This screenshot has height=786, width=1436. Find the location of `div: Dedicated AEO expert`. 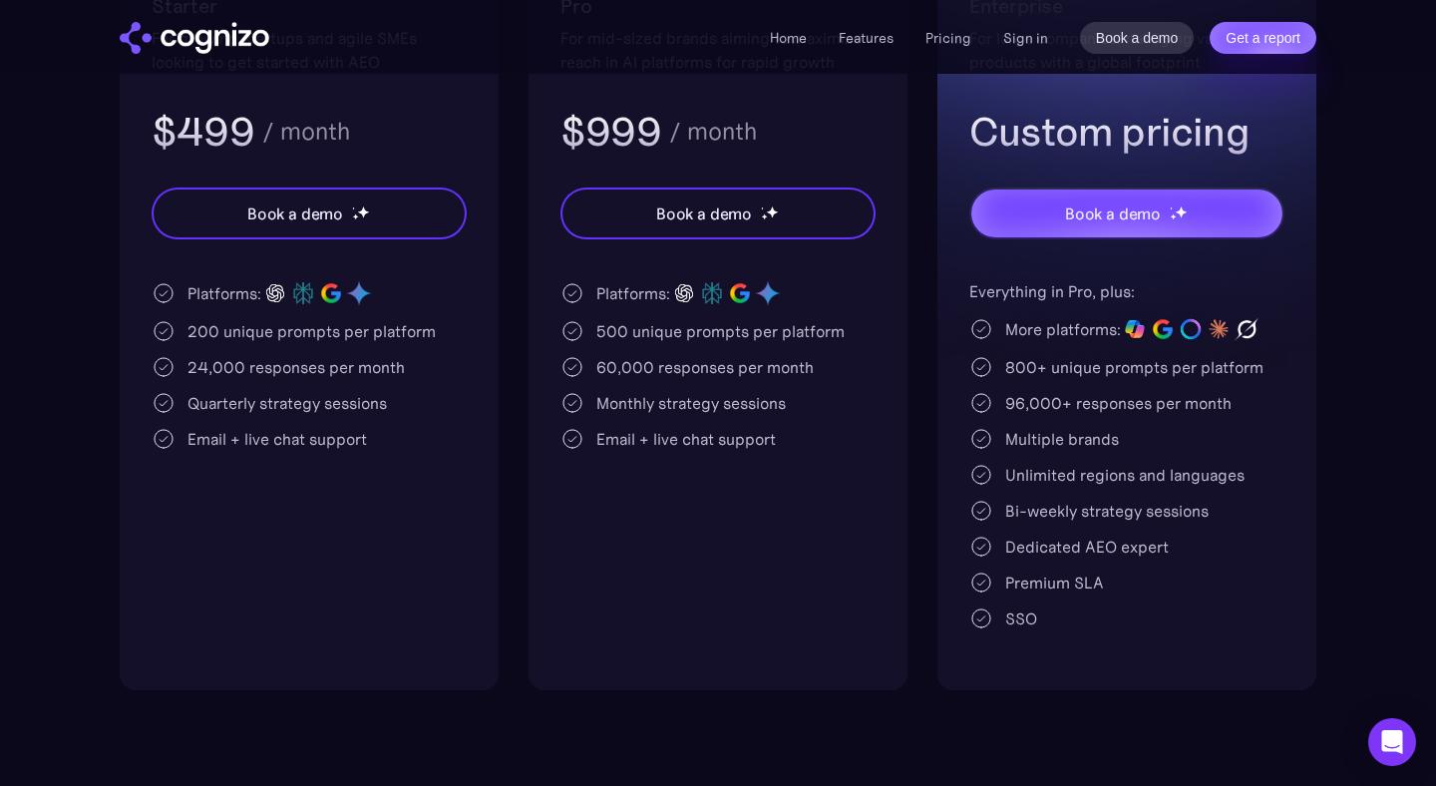

div: Dedicated AEO expert is located at coordinates (1087, 546).